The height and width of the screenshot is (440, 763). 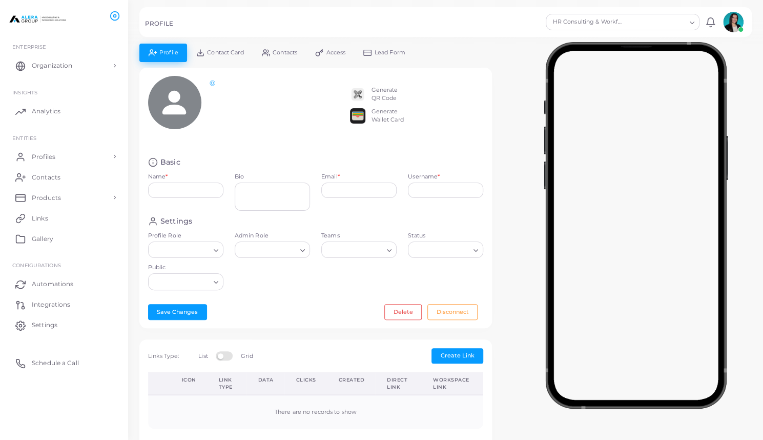 What do you see at coordinates (359, 236) in the screenshot?
I see `label: Teams` at bounding box center [359, 236].